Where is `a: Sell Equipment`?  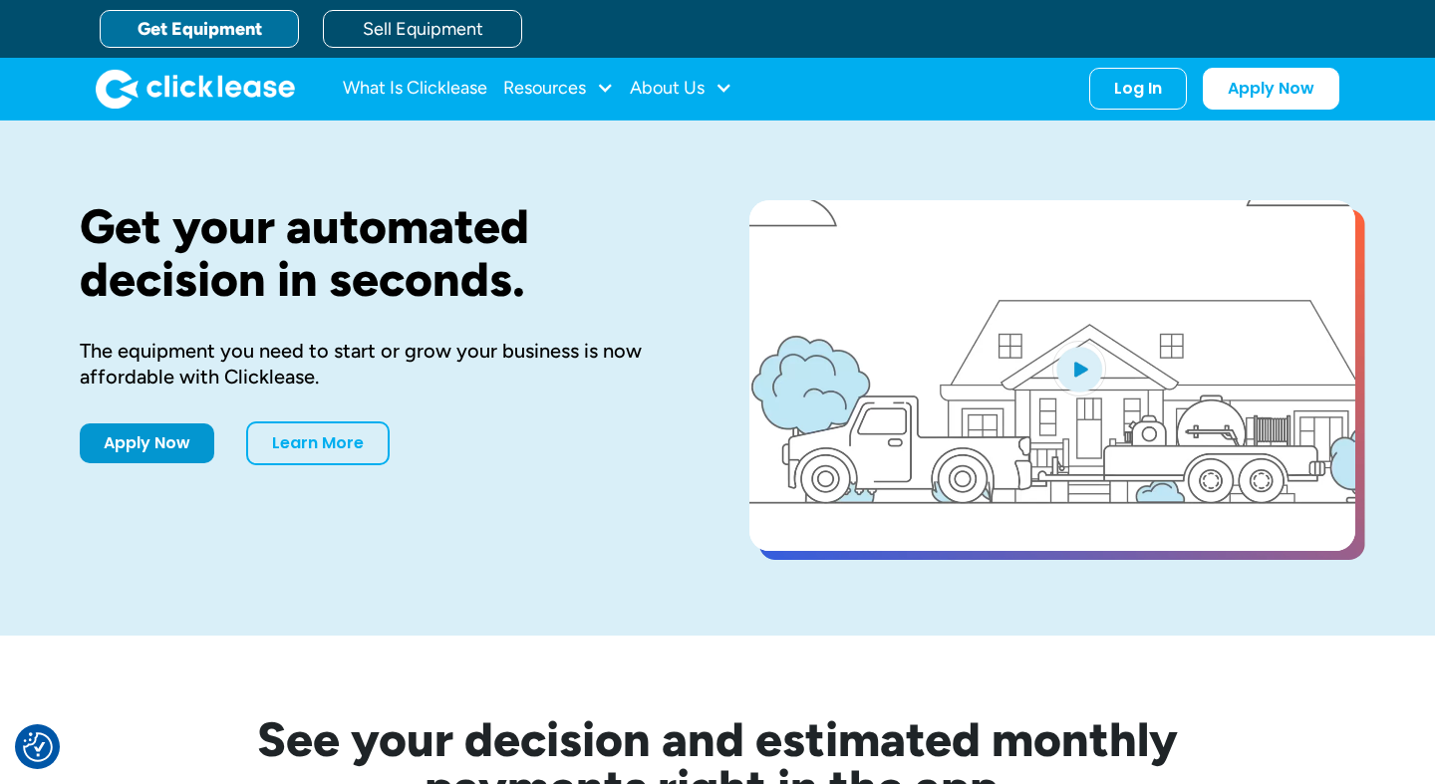 a: Sell Equipment is located at coordinates (423, 29).